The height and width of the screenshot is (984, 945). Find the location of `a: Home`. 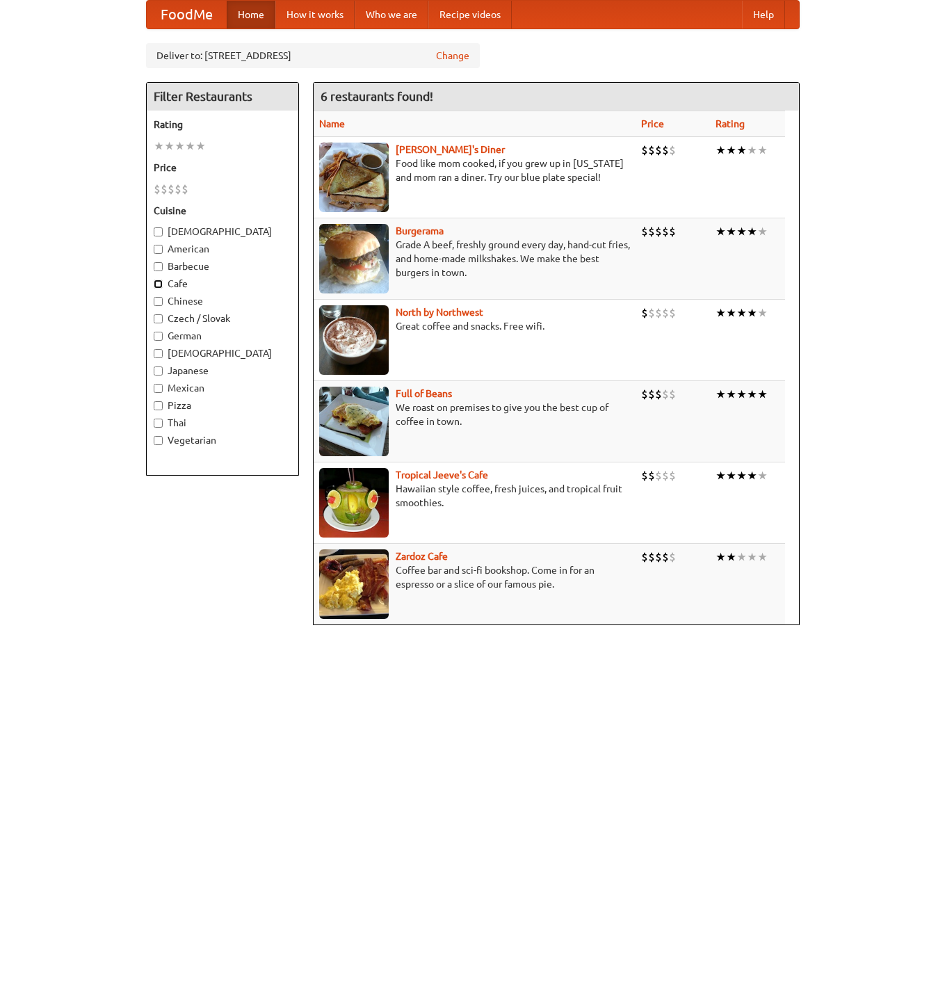

a: Home is located at coordinates (251, 15).